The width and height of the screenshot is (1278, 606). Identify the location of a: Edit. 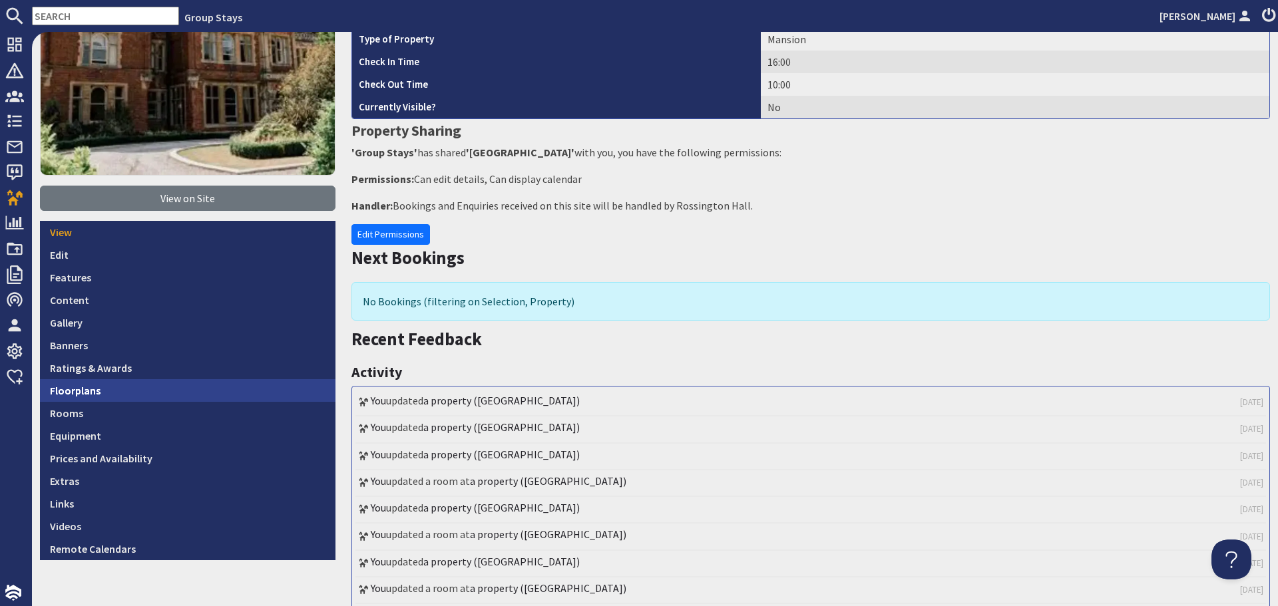
(188, 255).